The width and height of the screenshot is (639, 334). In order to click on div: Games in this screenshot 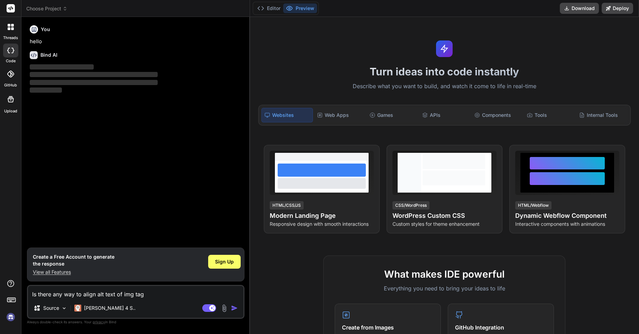, I will do `click(392, 115)`.